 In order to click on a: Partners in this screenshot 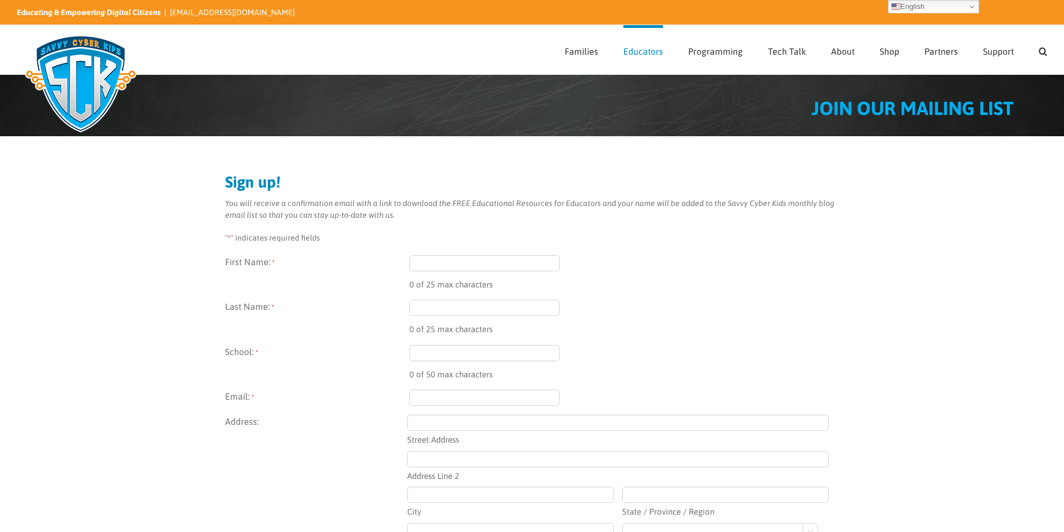, I will do `click(941, 50)`.